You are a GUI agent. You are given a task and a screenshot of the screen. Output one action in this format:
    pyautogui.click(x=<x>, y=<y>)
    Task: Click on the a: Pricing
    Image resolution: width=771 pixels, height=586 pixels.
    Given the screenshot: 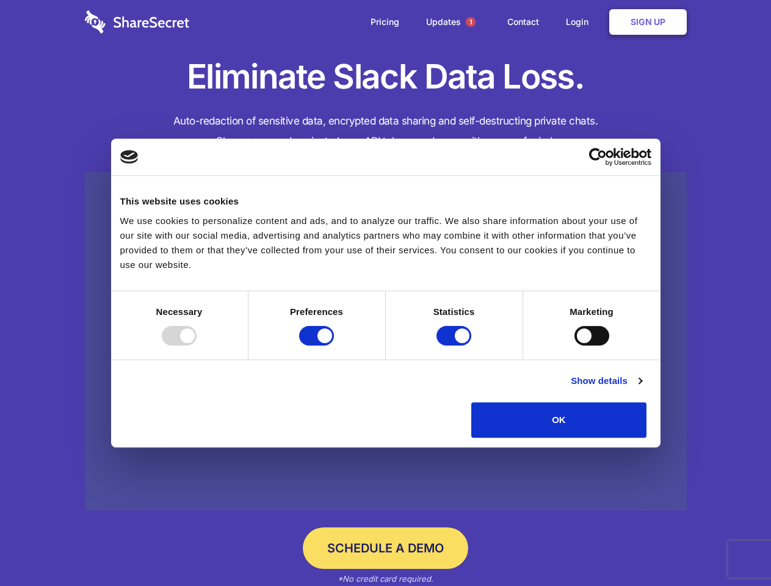 What is the action you would take?
    pyautogui.click(x=384, y=22)
    